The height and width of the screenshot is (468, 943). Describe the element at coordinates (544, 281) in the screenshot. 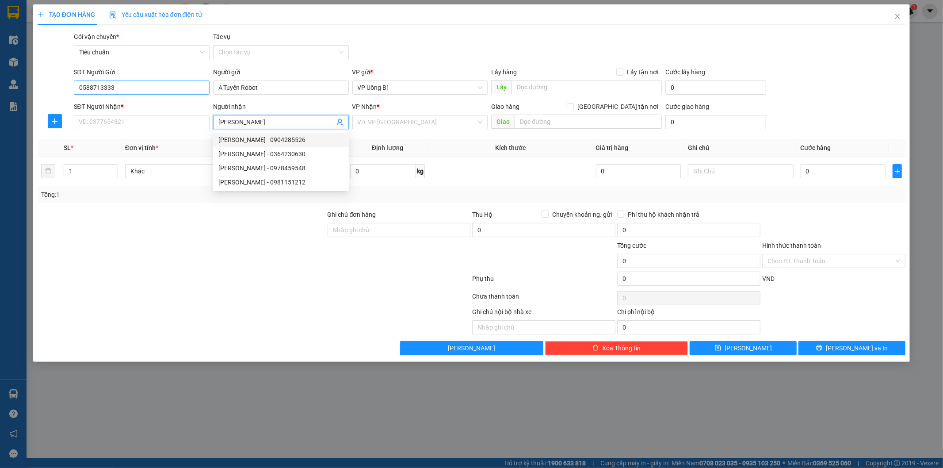

I see `div: Phụ thu` at that location.